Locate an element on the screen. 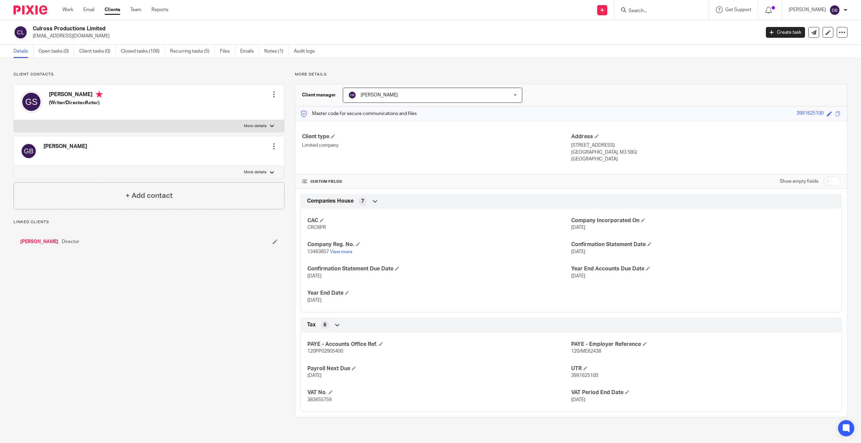  h4: Client type is located at coordinates (437, 137).